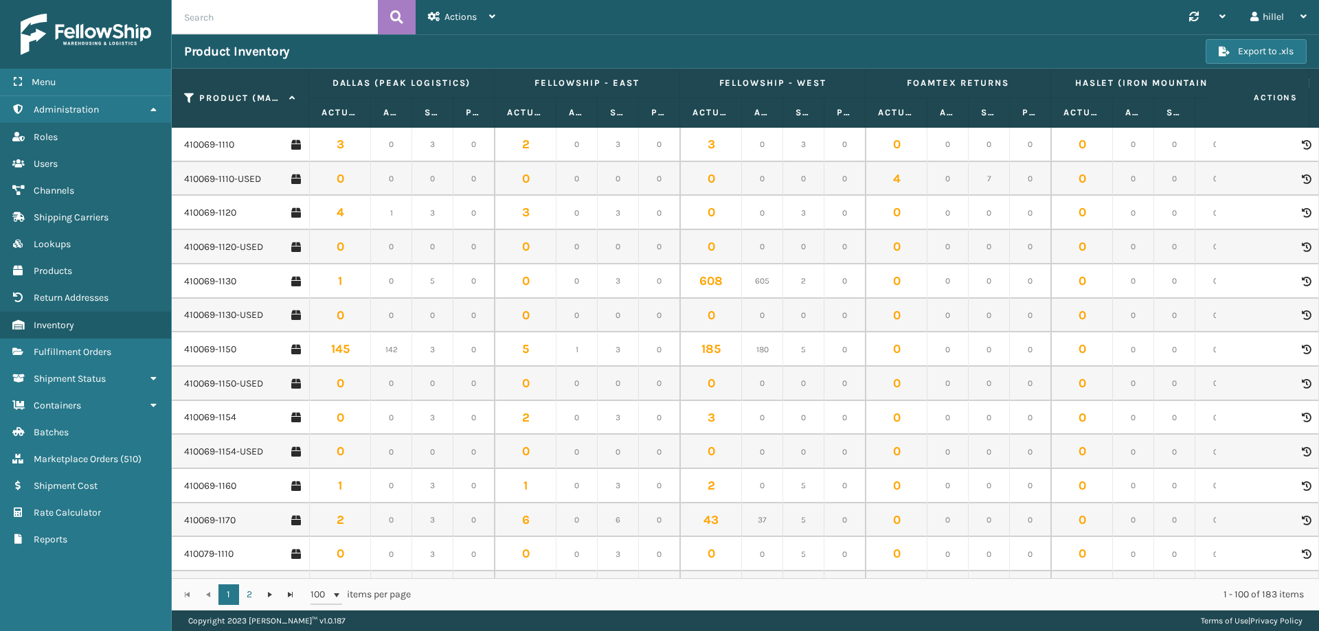 The width and height of the screenshot is (1319, 631). I want to click on span: Shipment Status, so click(69, 379).